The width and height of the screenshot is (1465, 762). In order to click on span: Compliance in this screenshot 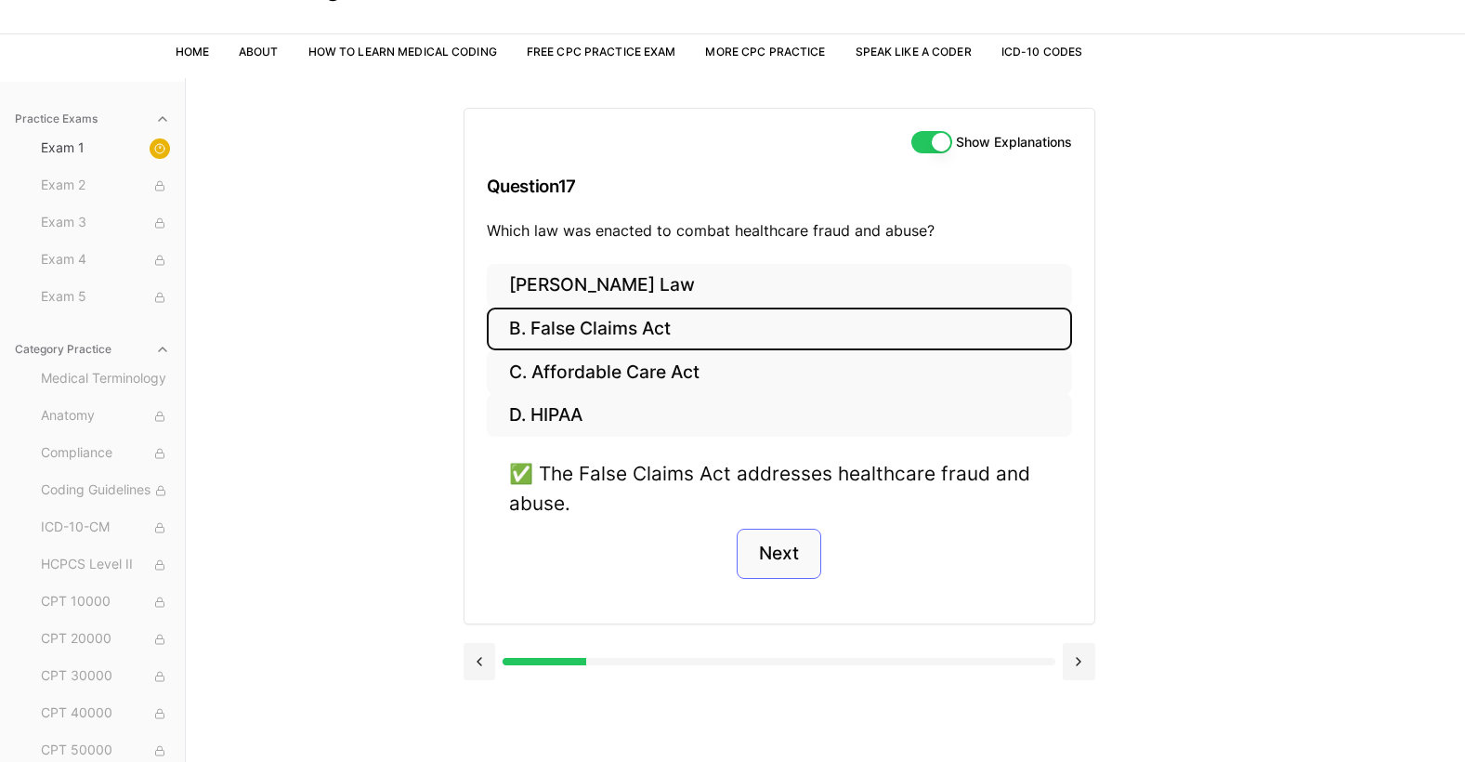, I will do `click(105, 453)`.